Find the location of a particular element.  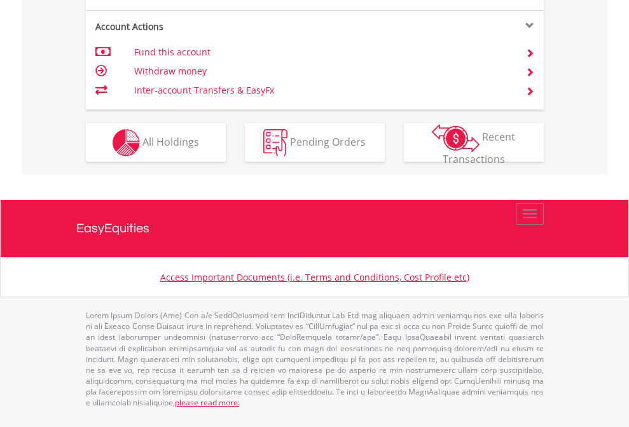

td: Fund this account is located at coordinates (322, 52).